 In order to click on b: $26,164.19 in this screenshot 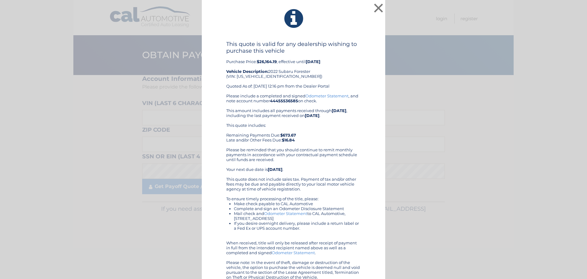, I will do `click(267, 61)`.